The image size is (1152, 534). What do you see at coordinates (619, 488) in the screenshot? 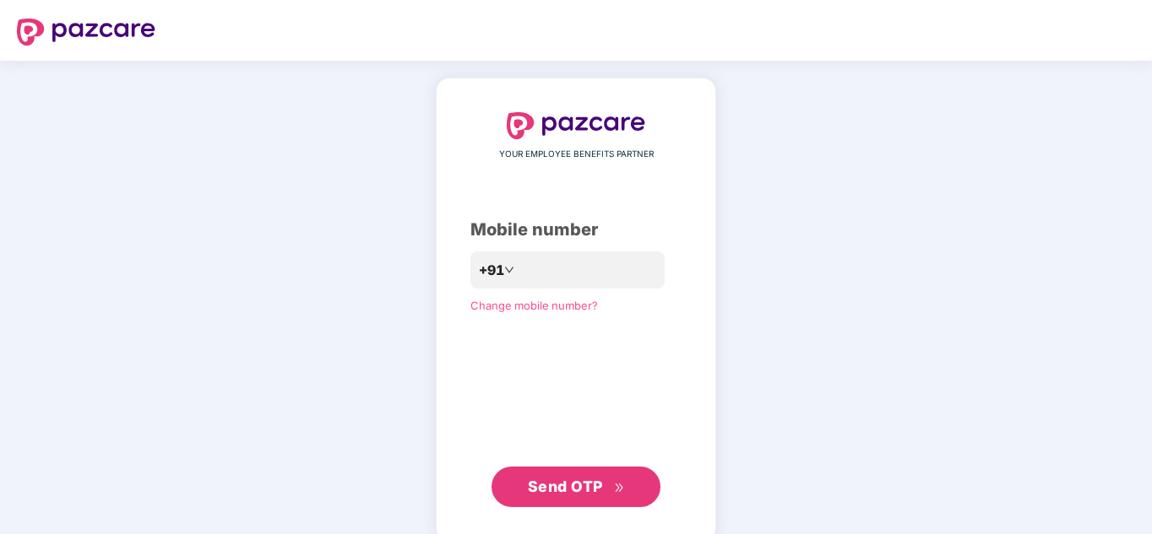
I see `span: double-right` at bounding box center [619, 488].